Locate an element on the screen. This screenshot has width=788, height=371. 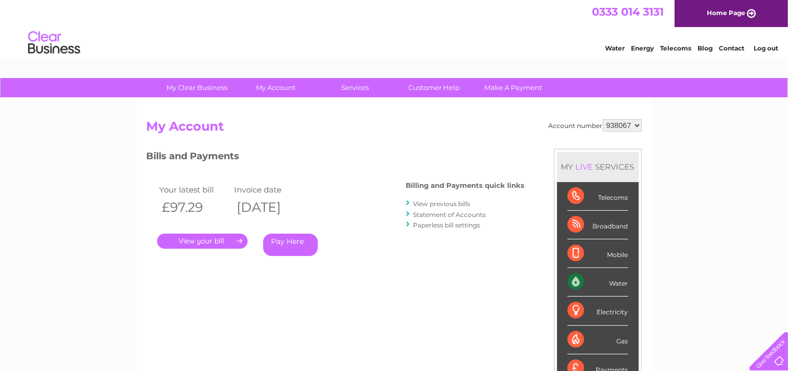
a: My Clear Business is located at coordinates (197, 87).